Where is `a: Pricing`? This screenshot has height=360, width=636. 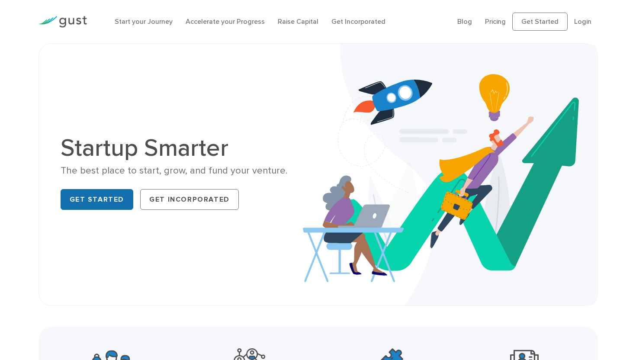 a: Pricing is located at coordinates (496, 21).